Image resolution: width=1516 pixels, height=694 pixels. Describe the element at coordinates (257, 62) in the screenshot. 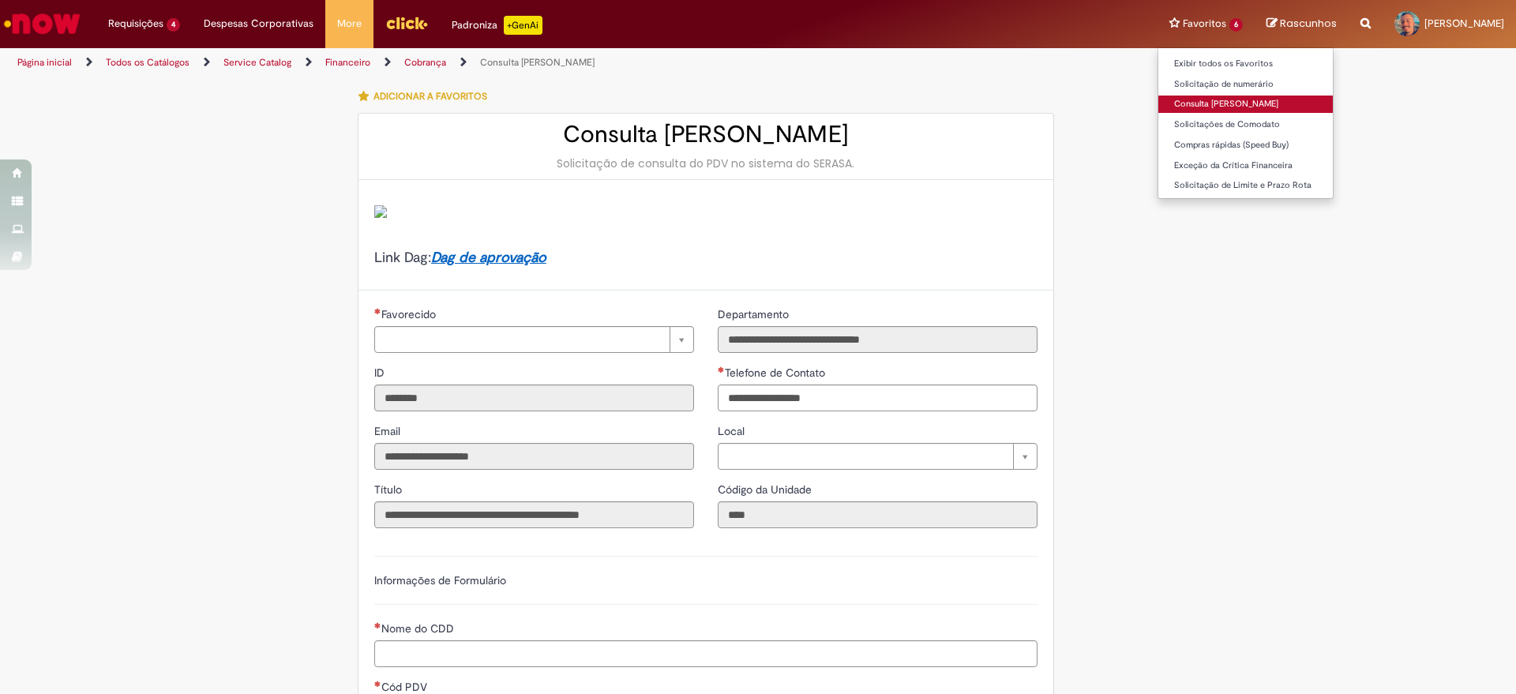

I see `a: Service Catalog` at that location.